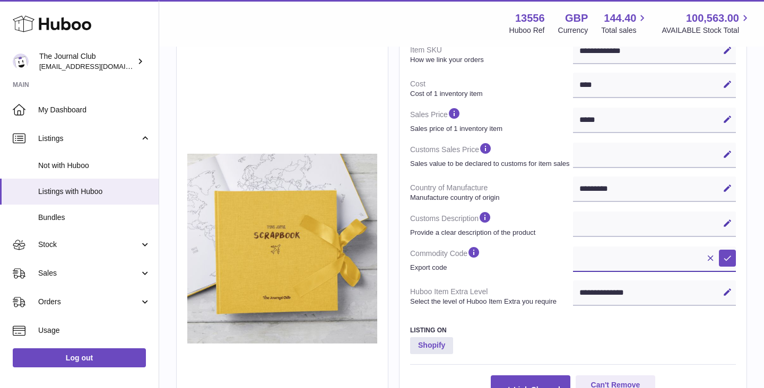 This screenshot has width=764, height=388. Describe the element at coordinates (530, 18) in the screenshot. I see `strong: 13556` at that location.